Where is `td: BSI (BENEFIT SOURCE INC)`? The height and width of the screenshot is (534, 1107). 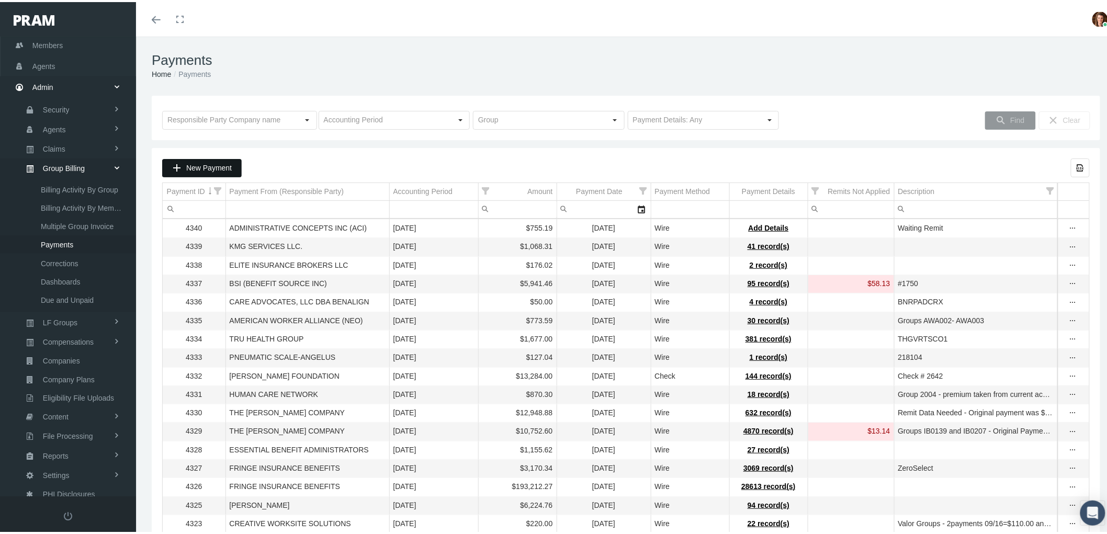
td: BSI (BENEFIT SOURCE INC) is located at coordinates (307, 282).